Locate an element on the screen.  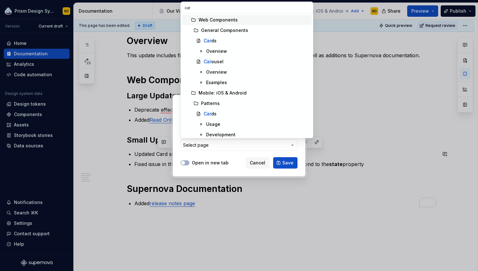
div: Search in pages... is located at coordinates (247, 76).